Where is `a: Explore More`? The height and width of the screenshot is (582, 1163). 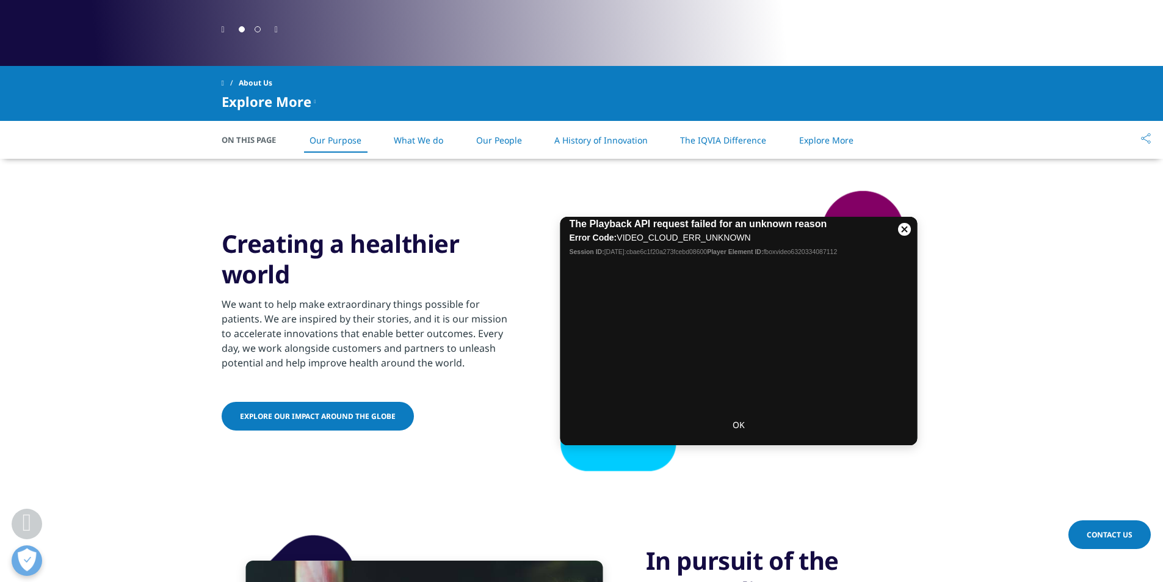 a: Explore More is located at coordinates (826, 140).